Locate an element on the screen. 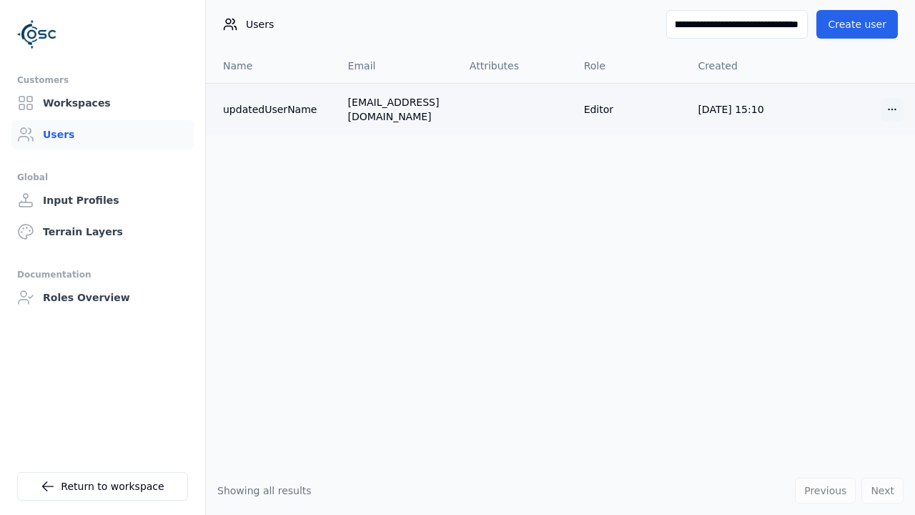 Image resolution: width=915 pixels, height=515 pixels. div: Customers is located at coordinates (102, 80).